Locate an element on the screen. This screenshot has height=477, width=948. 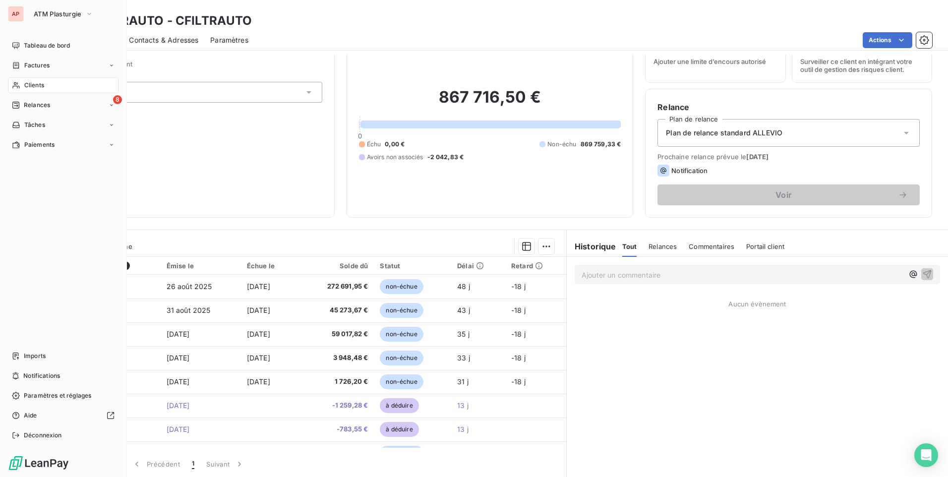
span: -783,55 € is located at coordinates (335, 429).